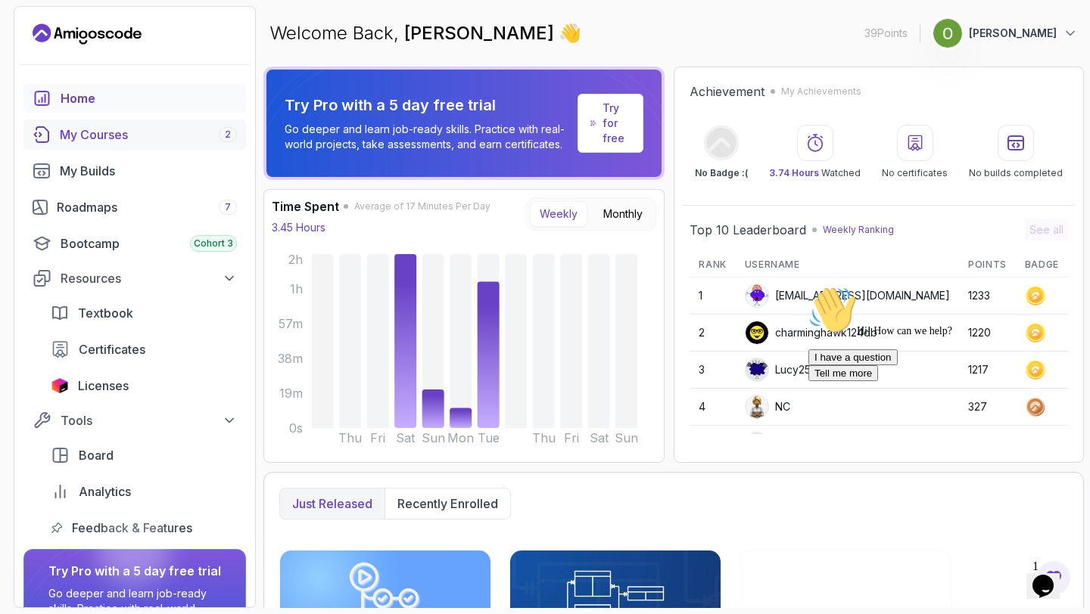 The width and height of the screenshot is (1090, 614). Describe the element at coordinates (296, 289) in the screenshot. I see `tspan: 1h` at that location.